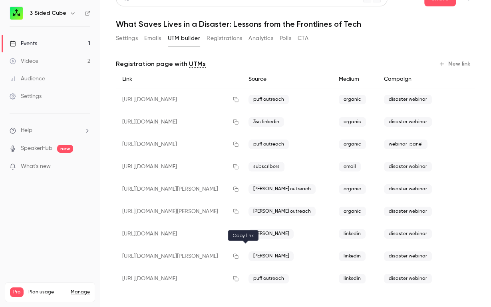 The image size is (491, 307). What do you see at coordinates (26, 96) in the screenshot?
I see `div: Settings` at bounding box center [26, 96].